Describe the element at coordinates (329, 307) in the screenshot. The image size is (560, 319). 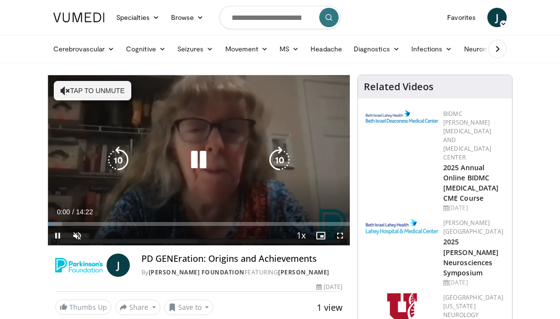
I see `span: 1 view` at that location.